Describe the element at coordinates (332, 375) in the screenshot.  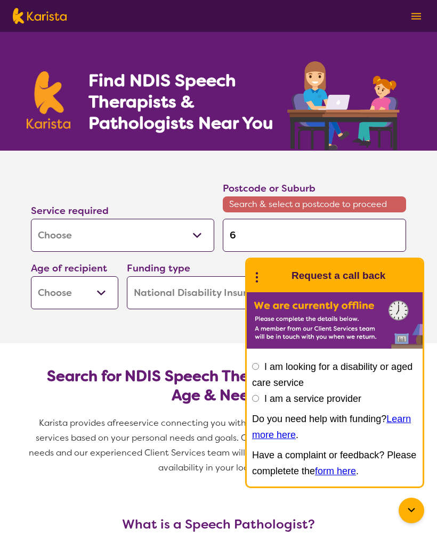
I see `label: I am looking for a disability or aged care service` at that location.